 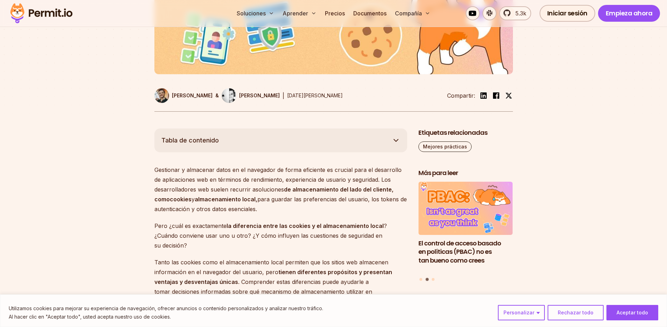 I want to click on button: Ir a la diapositiva 2, so click(x=427, y=279).